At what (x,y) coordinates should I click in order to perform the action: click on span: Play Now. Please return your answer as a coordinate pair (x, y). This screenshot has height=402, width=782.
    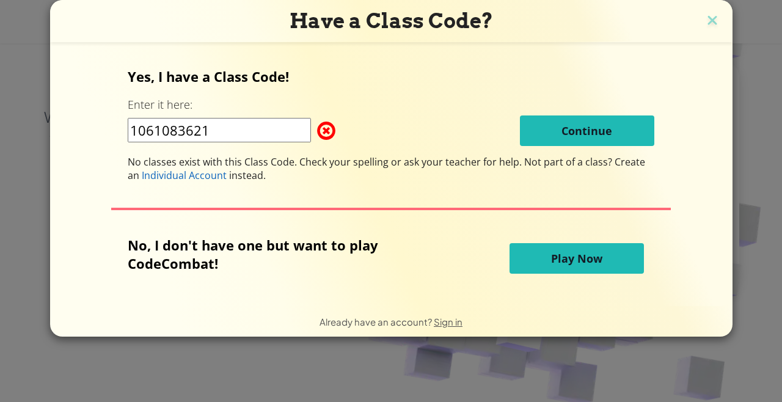
    Looking at the image, I should click on (577, 258).